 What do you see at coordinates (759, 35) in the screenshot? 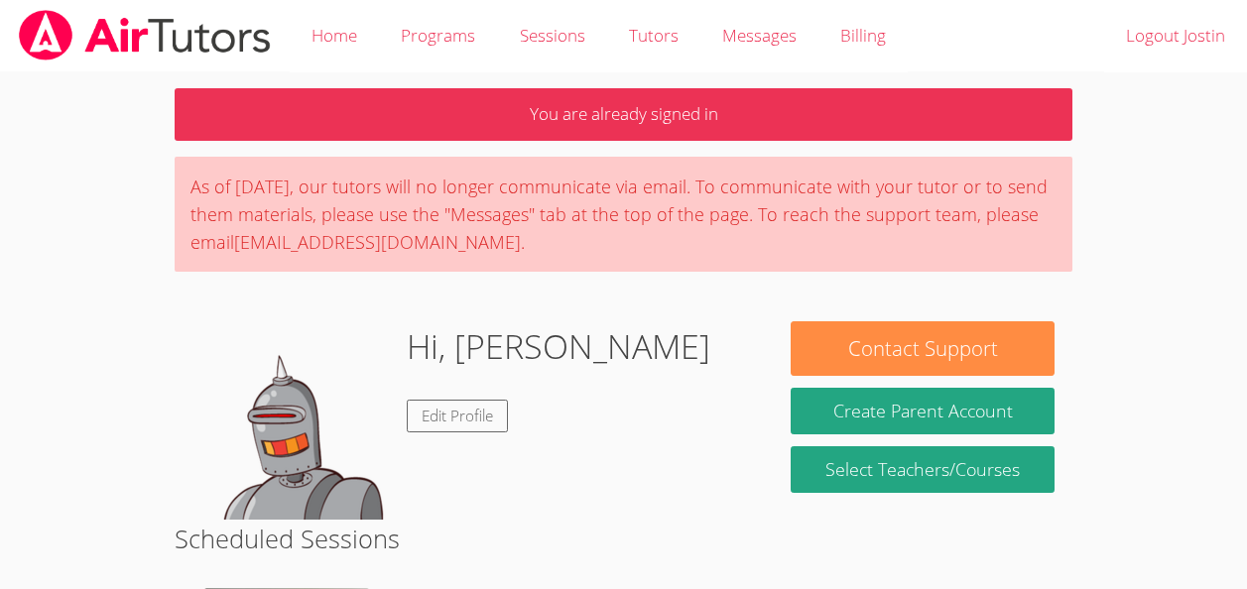
I see `span: Messages` at bounding box center [759, 35].